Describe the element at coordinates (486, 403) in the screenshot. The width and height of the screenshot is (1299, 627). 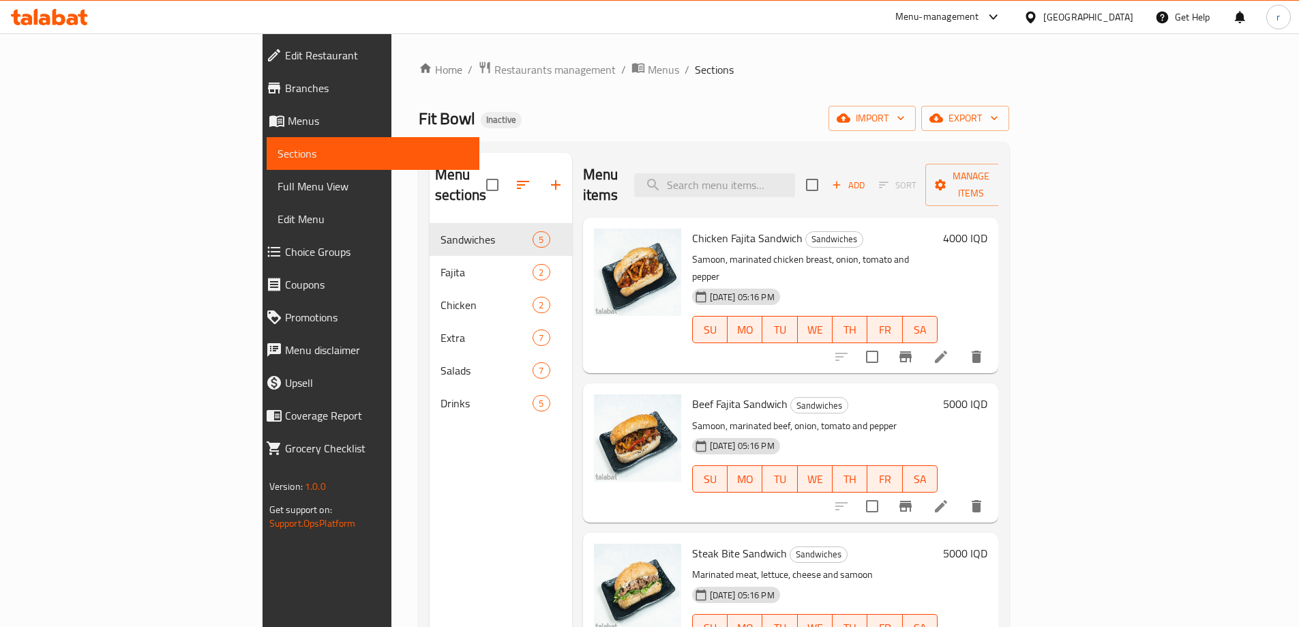
I see `div: Drinks` at that location.